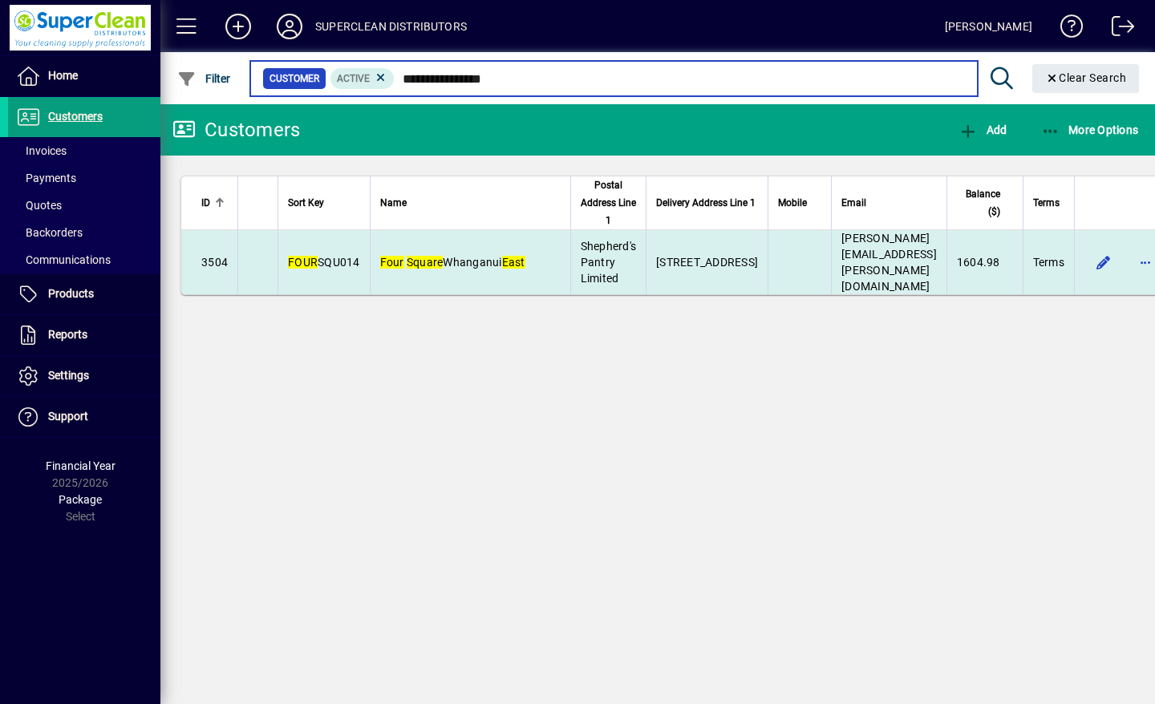  Describe the element at coordinates (38, 205) in the screenshot. I see `span: Quotes` at that location.